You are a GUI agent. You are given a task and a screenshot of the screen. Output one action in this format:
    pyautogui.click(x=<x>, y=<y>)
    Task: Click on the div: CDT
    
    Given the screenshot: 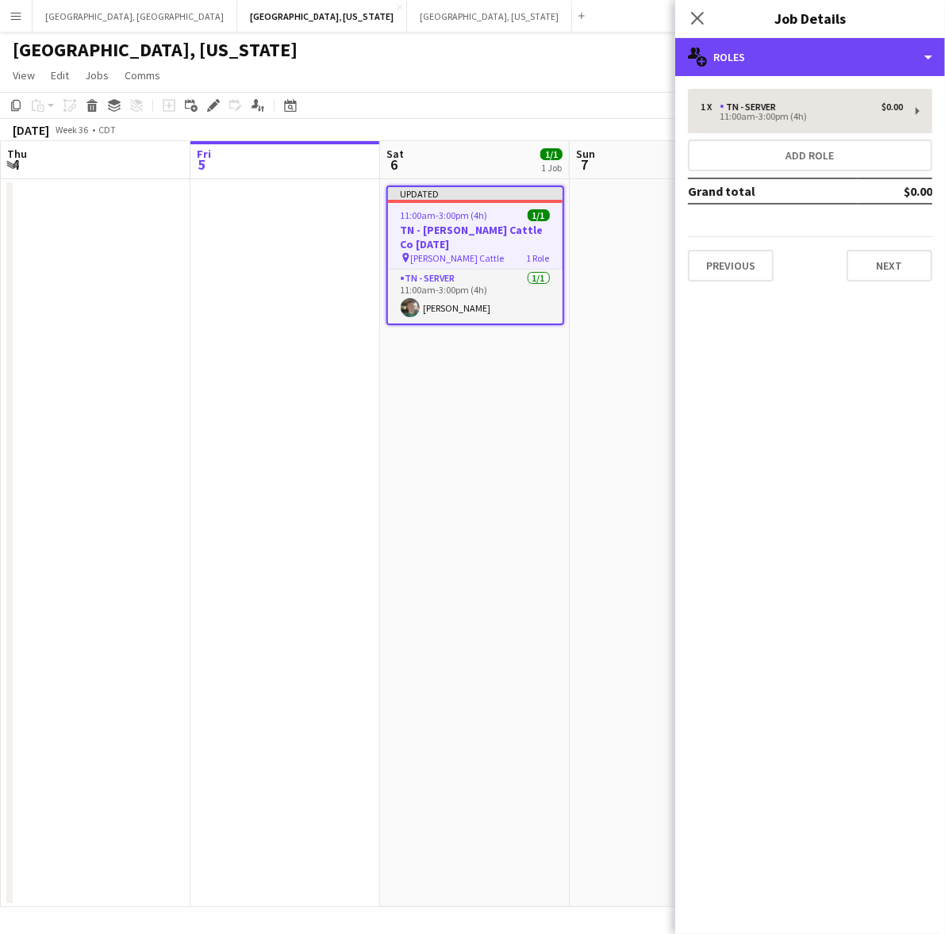 What is the action you would take?
    pyautogui.click(x=107, y=129)
    